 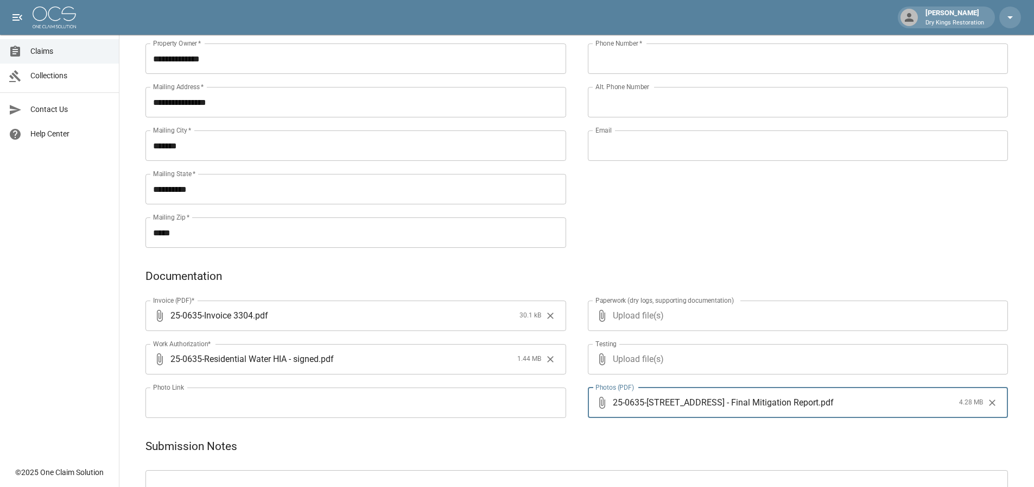 What do you see at coordinates (955, 23) in the screenshot?
I see `p: Dry Kings Restoration` at bounding box center [955, 23].